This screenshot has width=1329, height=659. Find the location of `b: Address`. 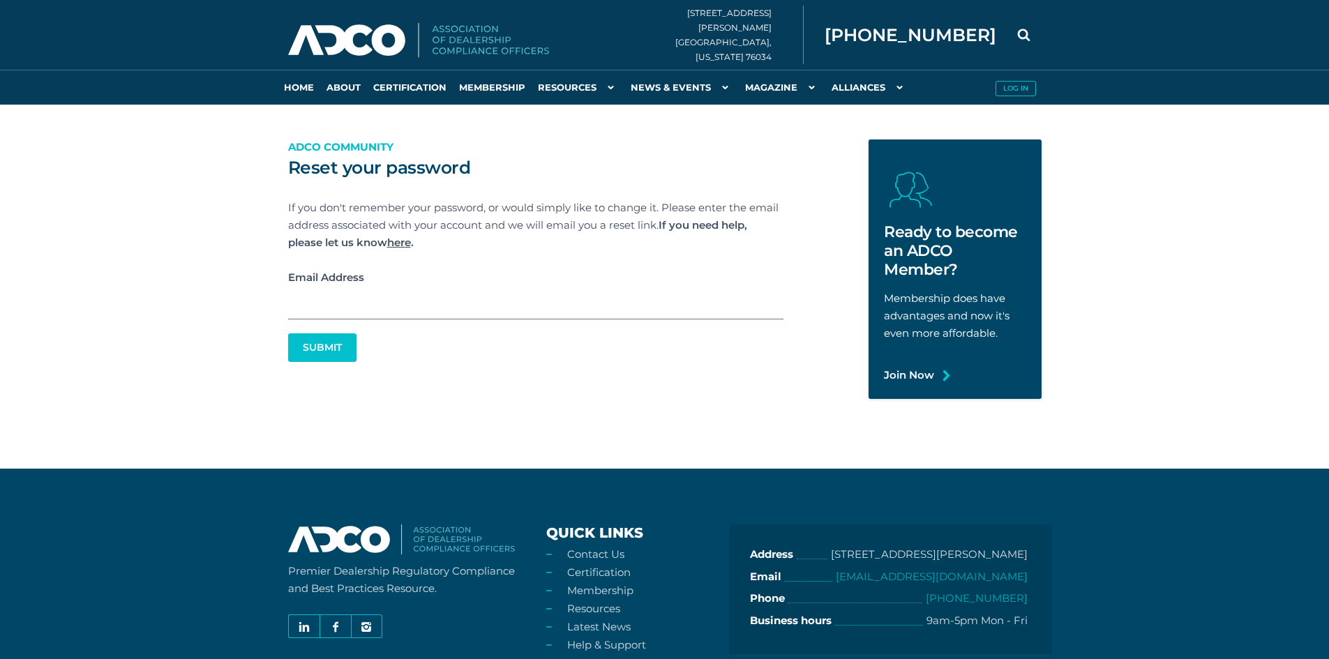

b: Address is located at coordinates (772, 555).